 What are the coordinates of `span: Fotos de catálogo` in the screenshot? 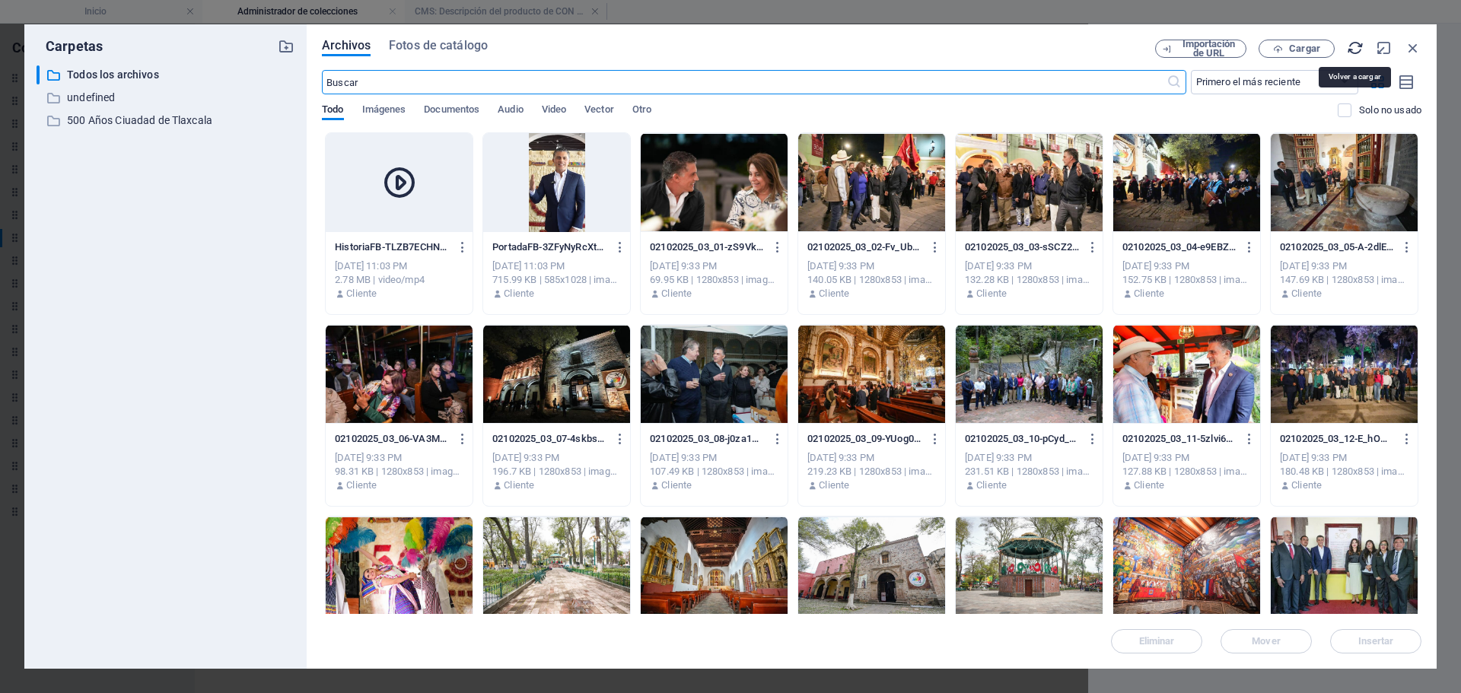 It's located at (438, 46).